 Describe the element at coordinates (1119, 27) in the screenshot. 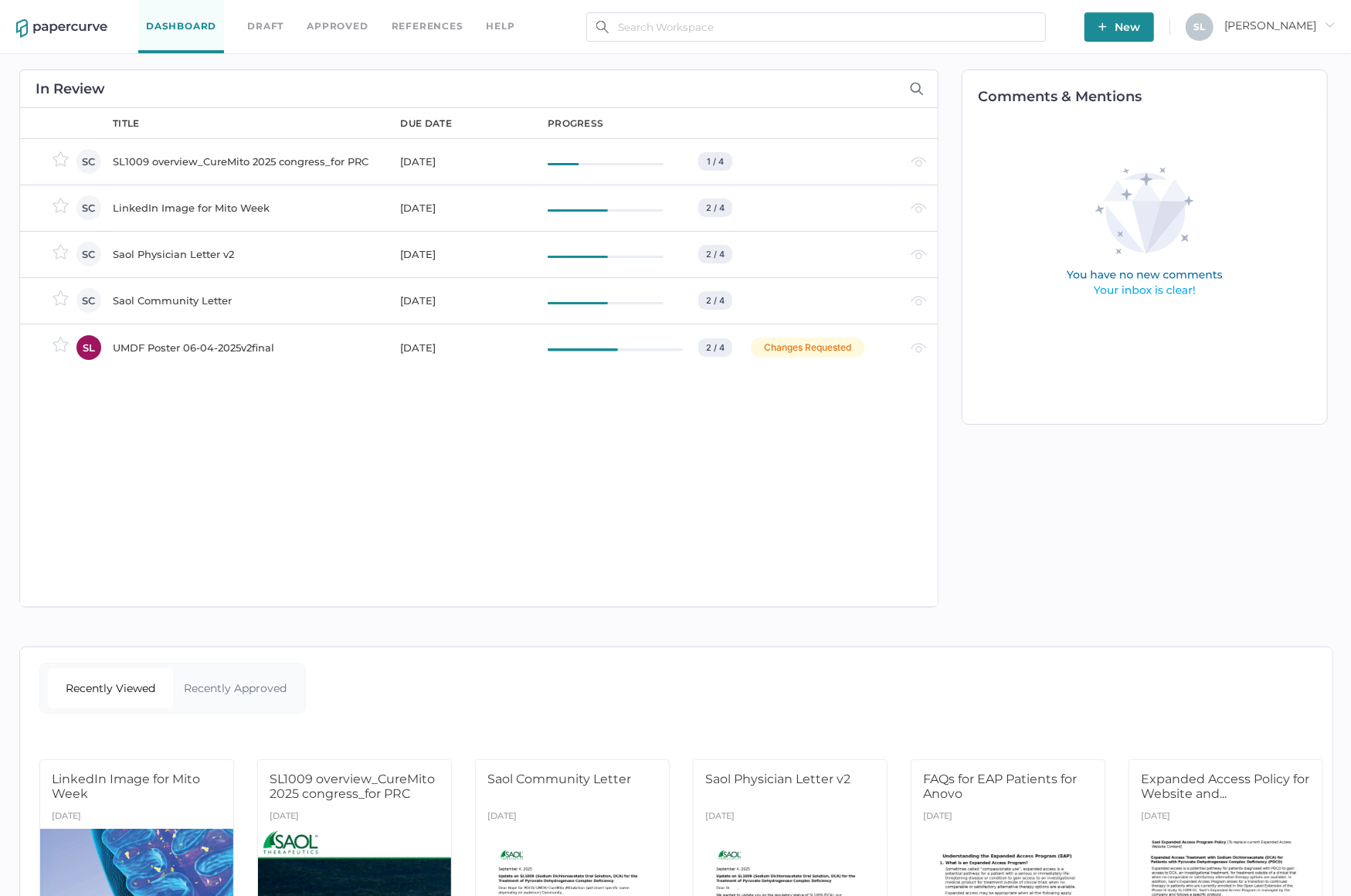

I see `span: New` at that location.